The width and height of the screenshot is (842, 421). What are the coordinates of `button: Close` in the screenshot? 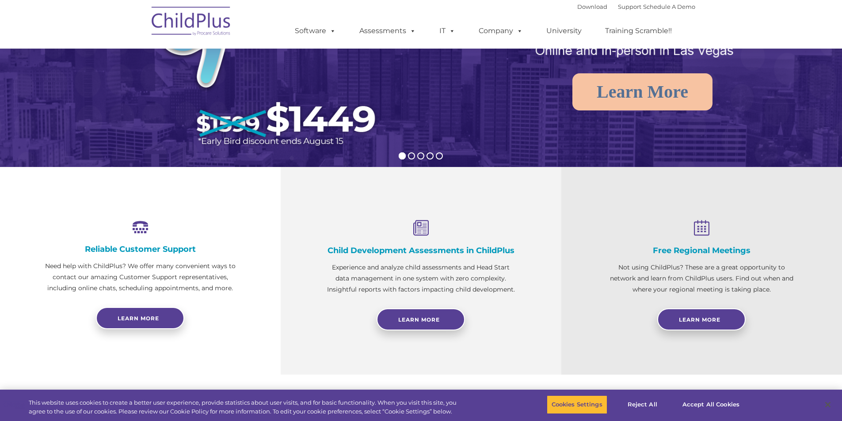 It's located at (828, 405).